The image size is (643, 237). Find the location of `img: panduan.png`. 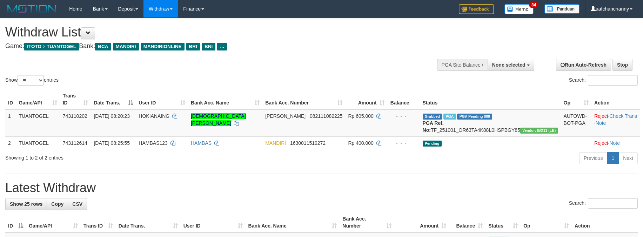

img: panduan.png is located at coordinates (562, 9).